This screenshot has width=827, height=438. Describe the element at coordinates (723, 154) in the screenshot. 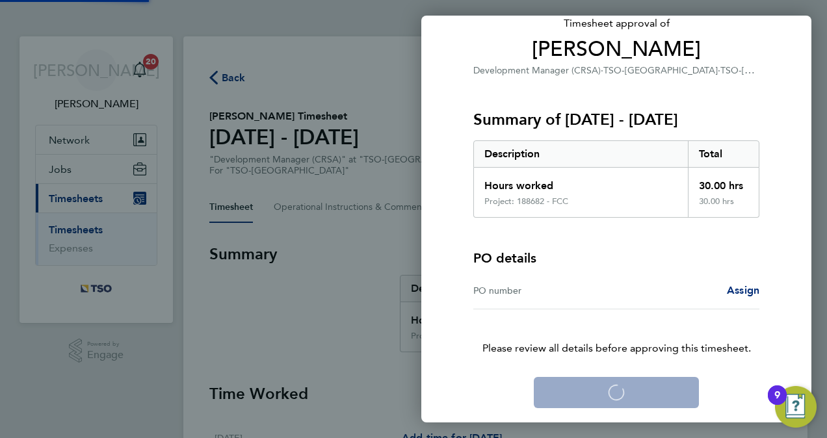

I see `div: Total` at that location.